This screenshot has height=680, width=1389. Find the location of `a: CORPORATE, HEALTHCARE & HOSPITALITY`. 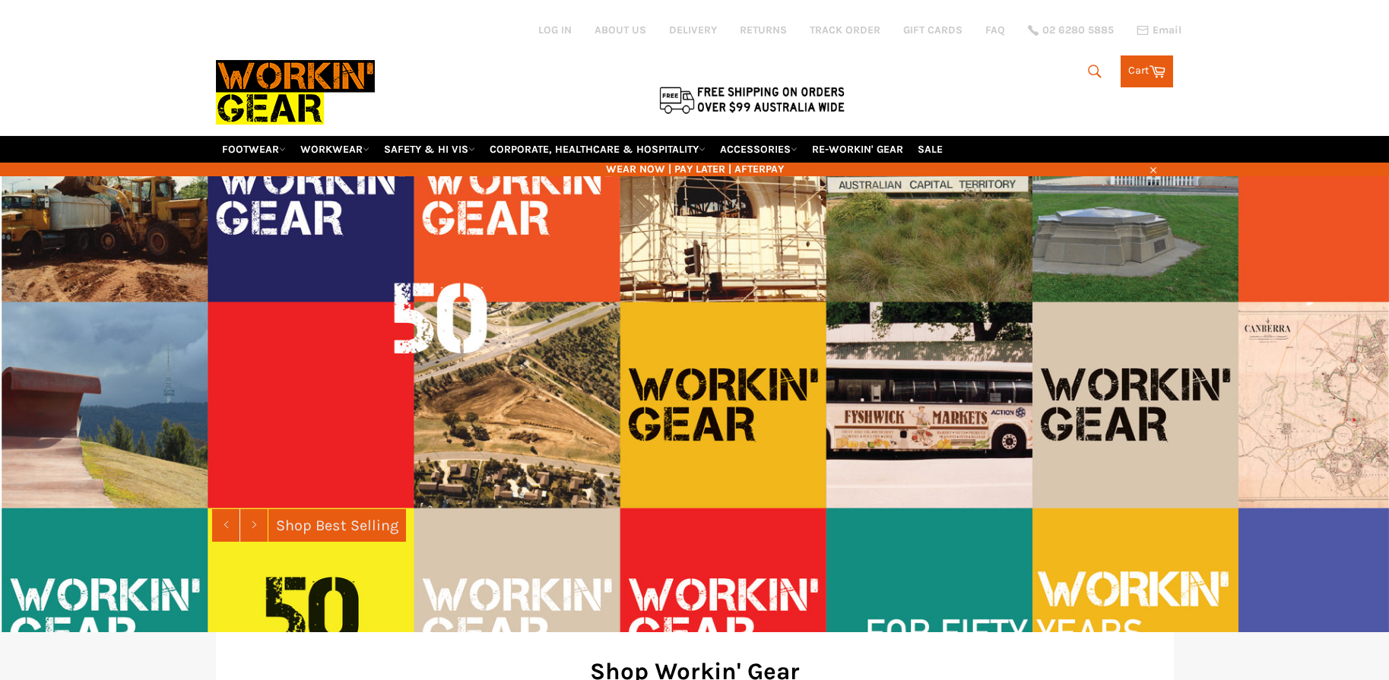

a: CORPORATE, HEALTHCARE & HOSPITALITY is located at coordinates (597, 149).